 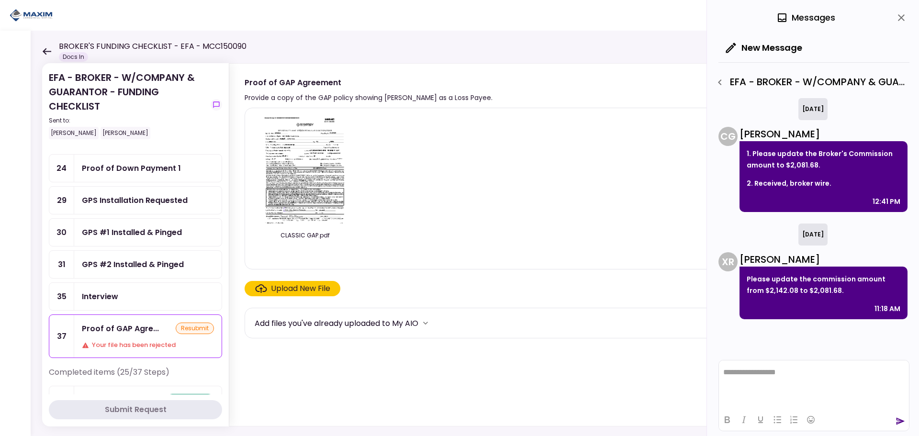 I want to click on h1: BROKER'S FUNDING CHECKLIST - EFA - MCC150090, so click(x=153, y=46).